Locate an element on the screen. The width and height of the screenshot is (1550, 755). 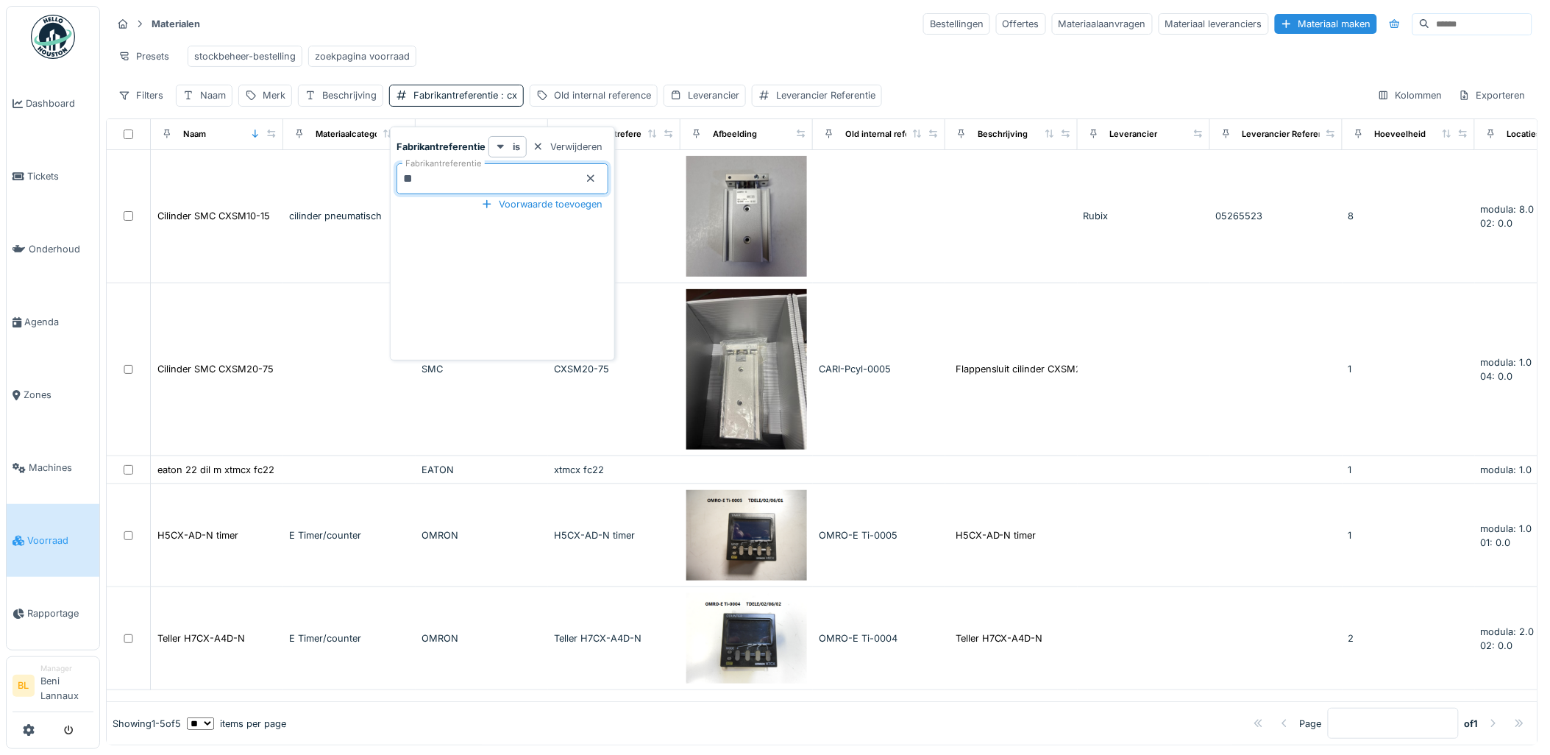
span: Rubix is located at coordinates (1096, 216).